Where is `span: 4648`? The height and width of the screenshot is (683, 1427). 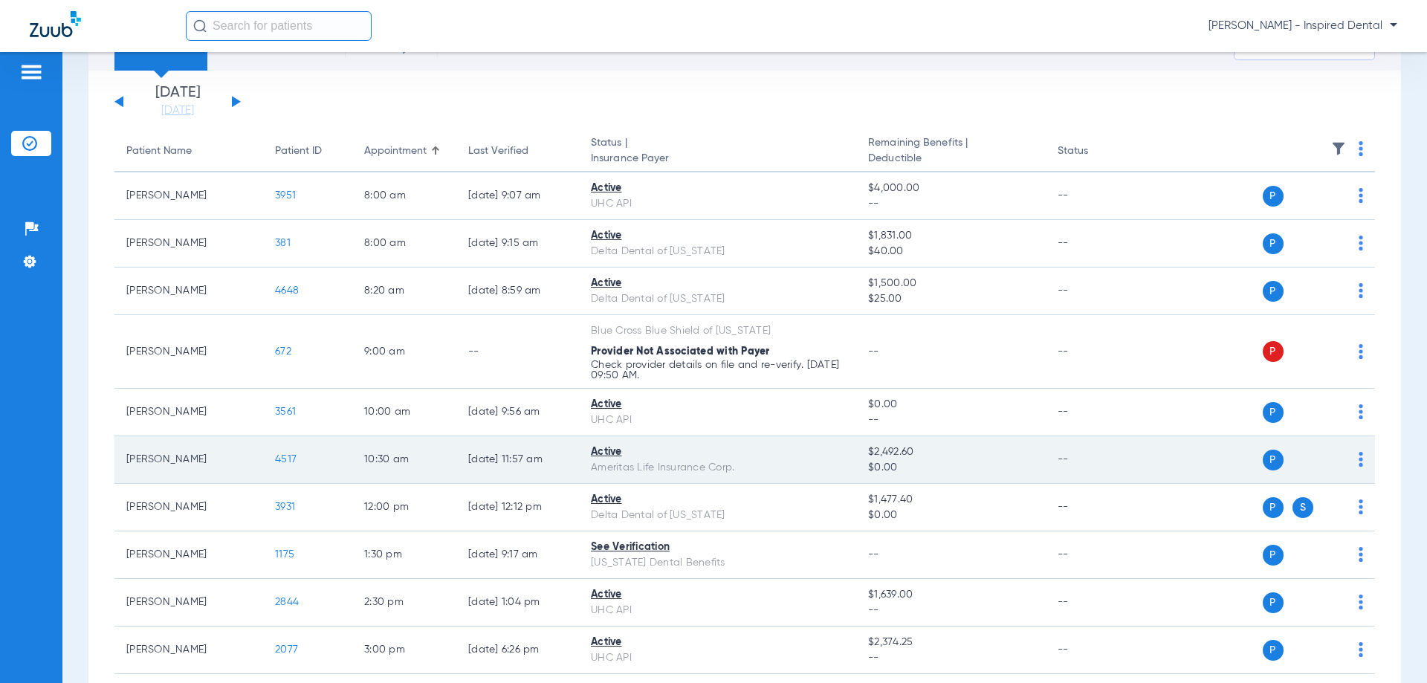
span: 4648 is located at coordinates (287, 291).